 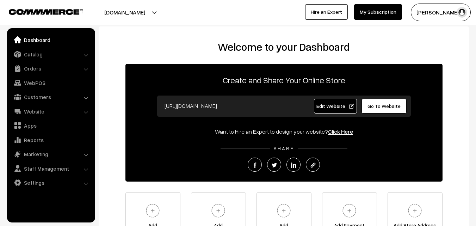 I want to click on a: Reports, so click(x=51, y=140).